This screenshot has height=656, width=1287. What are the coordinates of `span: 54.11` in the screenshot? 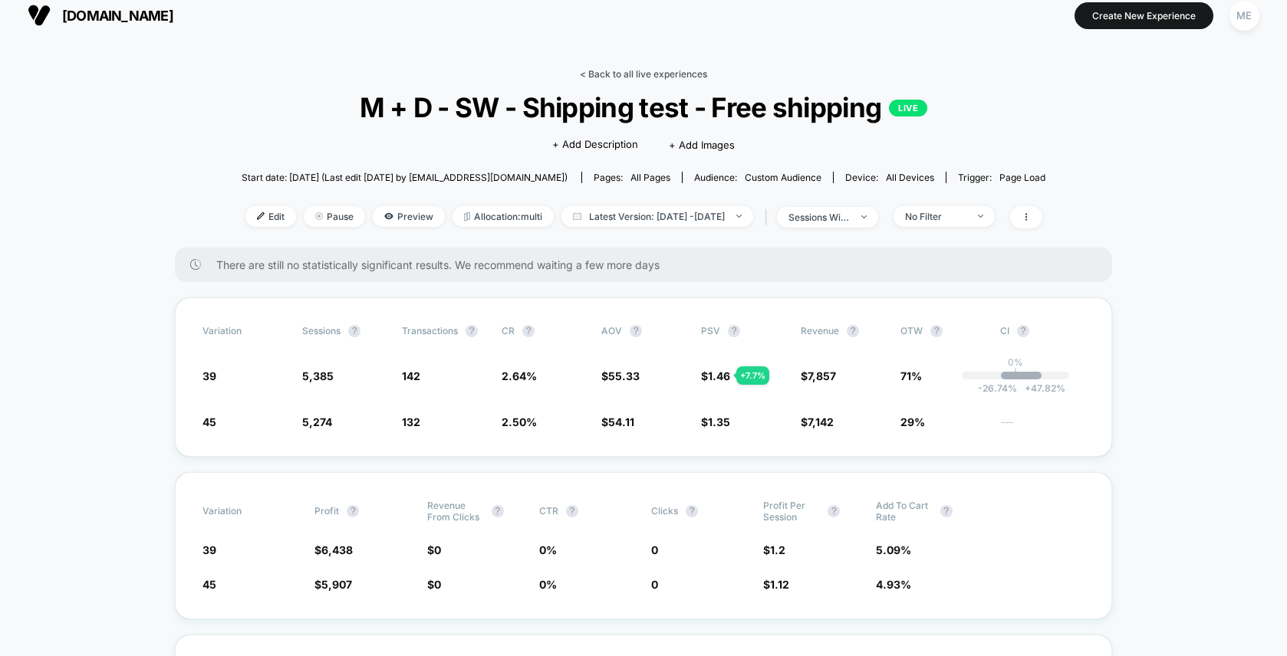 It's located at (621, 422).